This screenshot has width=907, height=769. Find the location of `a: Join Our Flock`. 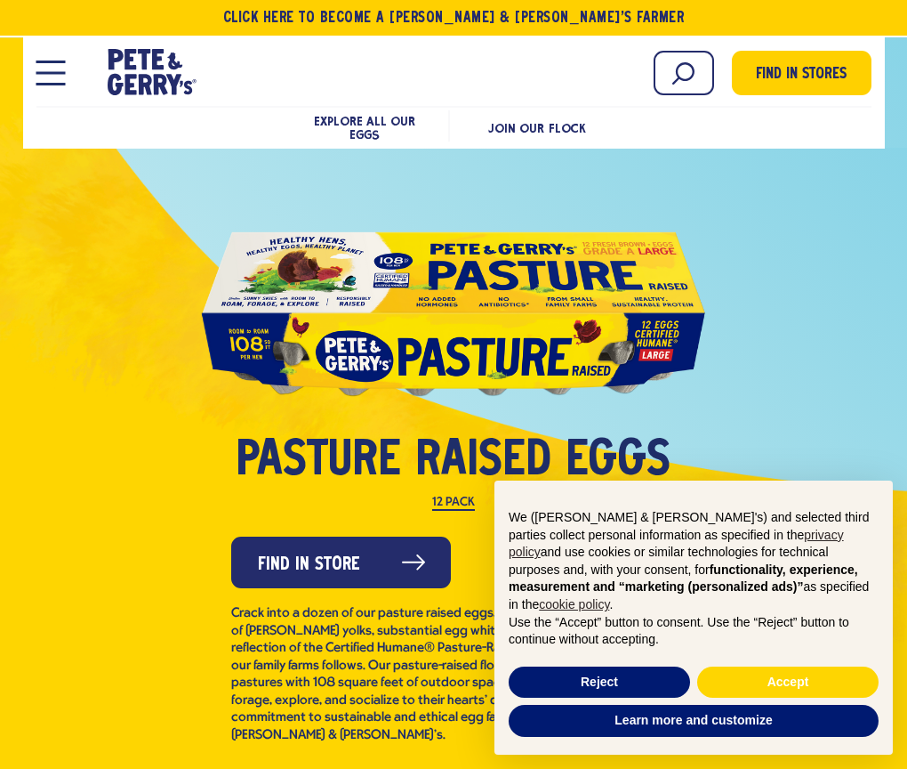

a: Join Our Flock is located at coordinates (536, 128).